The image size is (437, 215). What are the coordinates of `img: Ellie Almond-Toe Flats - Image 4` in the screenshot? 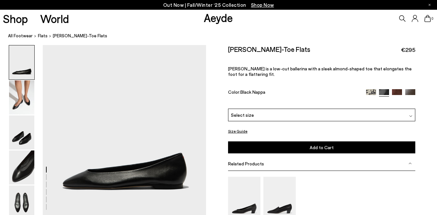 It's located at (22, 167).